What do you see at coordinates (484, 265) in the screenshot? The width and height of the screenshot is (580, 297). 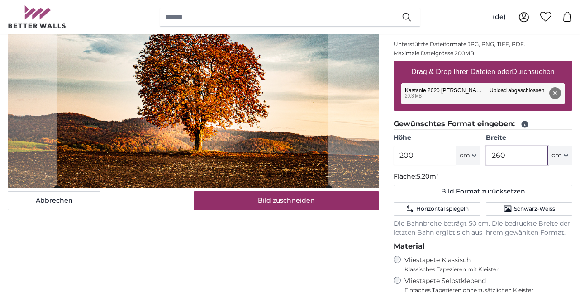 I see `label: Vliestapete Klassisch` at bounding box center [484, 265].